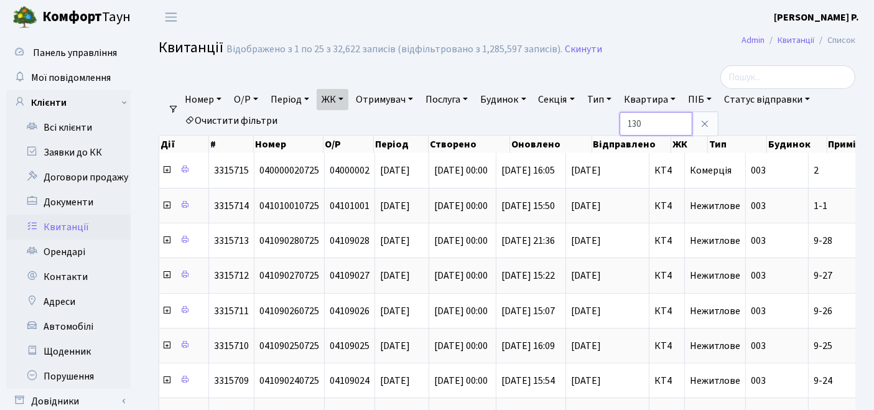 The image size is (874, 410). I want to click on span: 041090280725, so click(289, 241).